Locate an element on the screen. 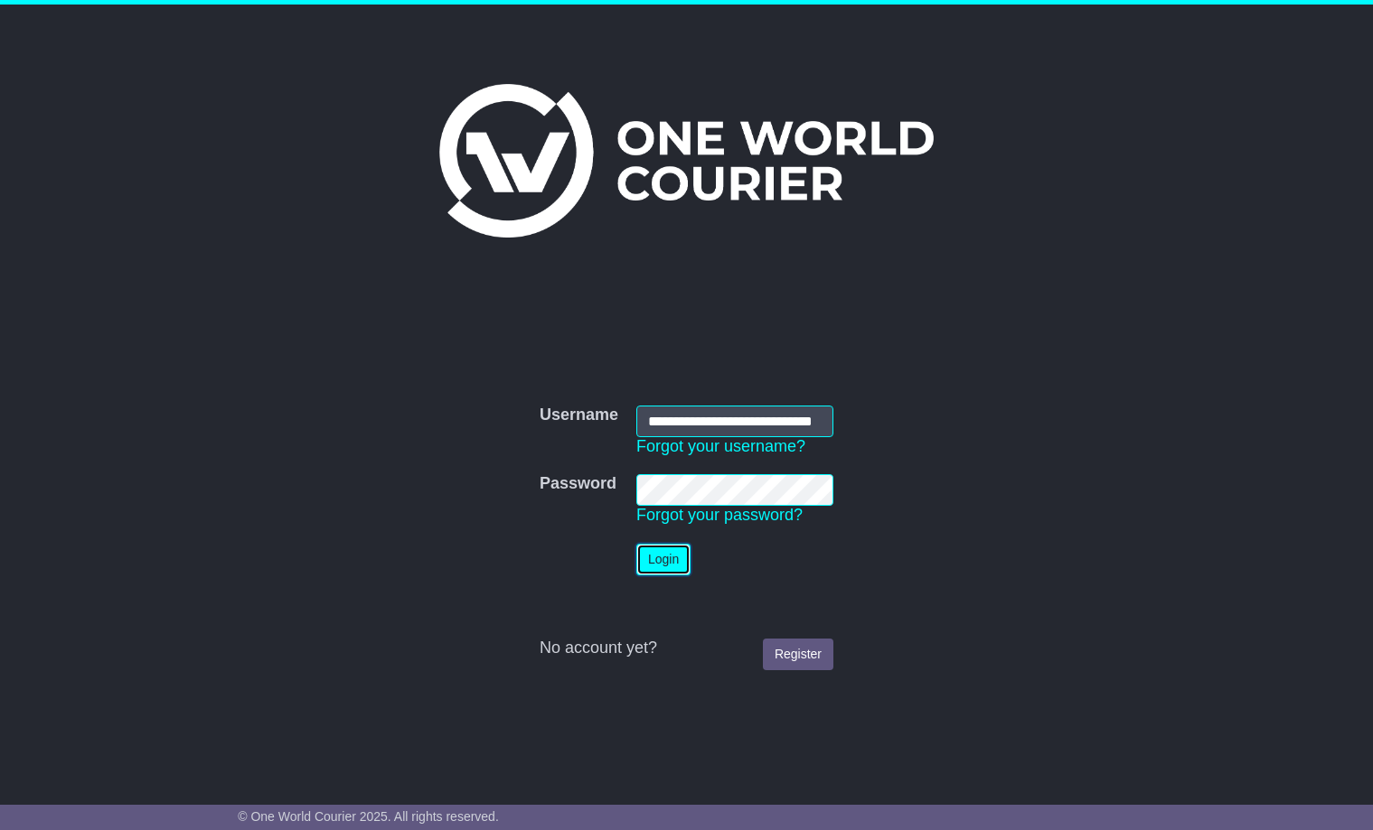 The height and width of the screenshot is (830, 1373). label: Username is located at coordinates (578, 416).